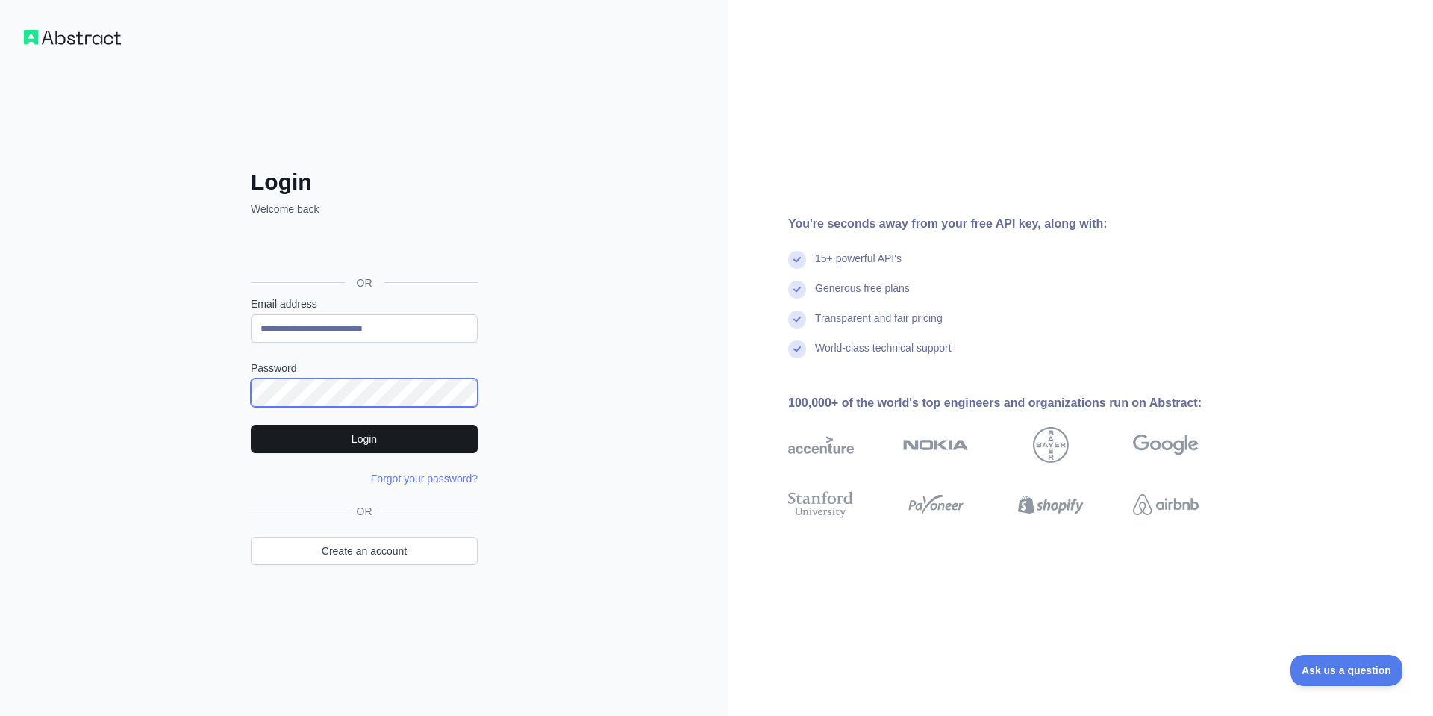 This screenshot has width=1433, height=716. Describe the element at coordinates (1051, 505) in the screenshot. I see `img: shopify` at that location.